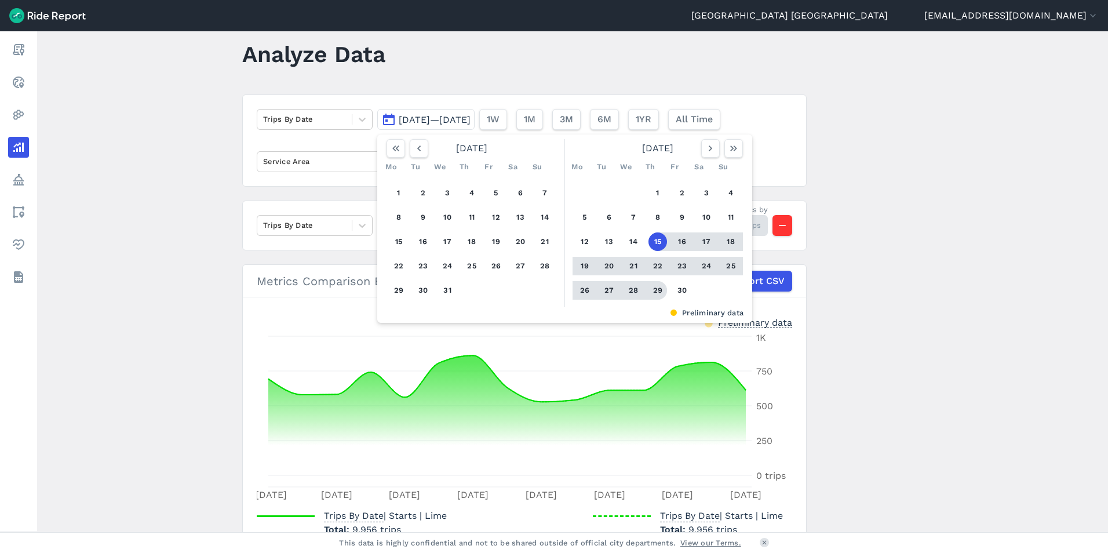 The height and width of the screenshot is (553, 1108). Describe the element at coordinates (19, 147) in the screenshot. I see `a: Analyze` at that location.